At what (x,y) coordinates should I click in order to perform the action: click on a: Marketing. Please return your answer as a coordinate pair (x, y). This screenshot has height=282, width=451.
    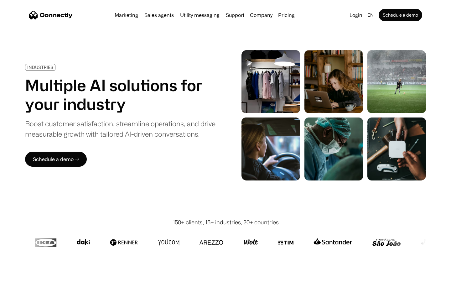
    Looking at the image, I should click on (126, 15).